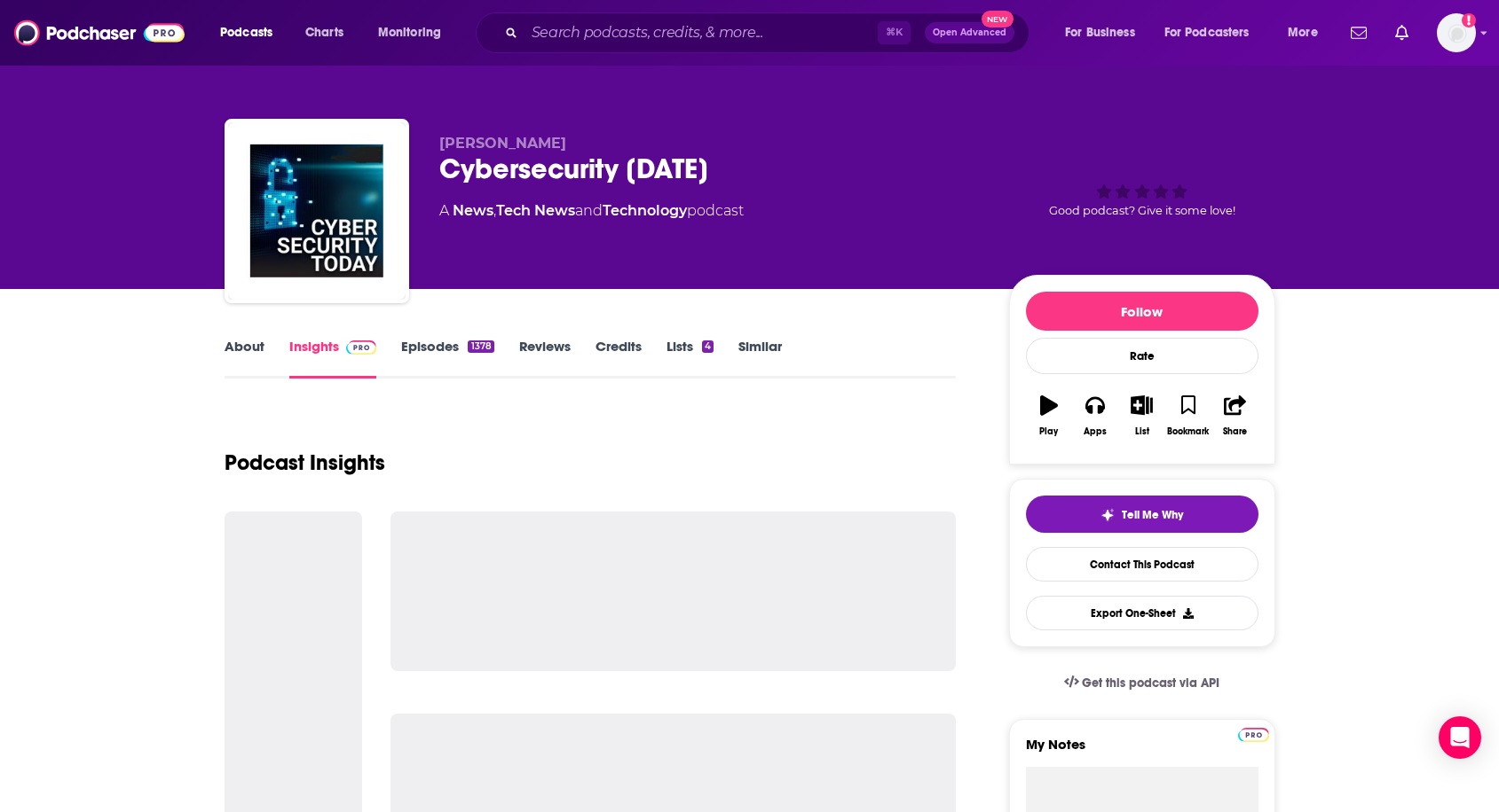  I want to click on a: Credits, so click(618, 358).